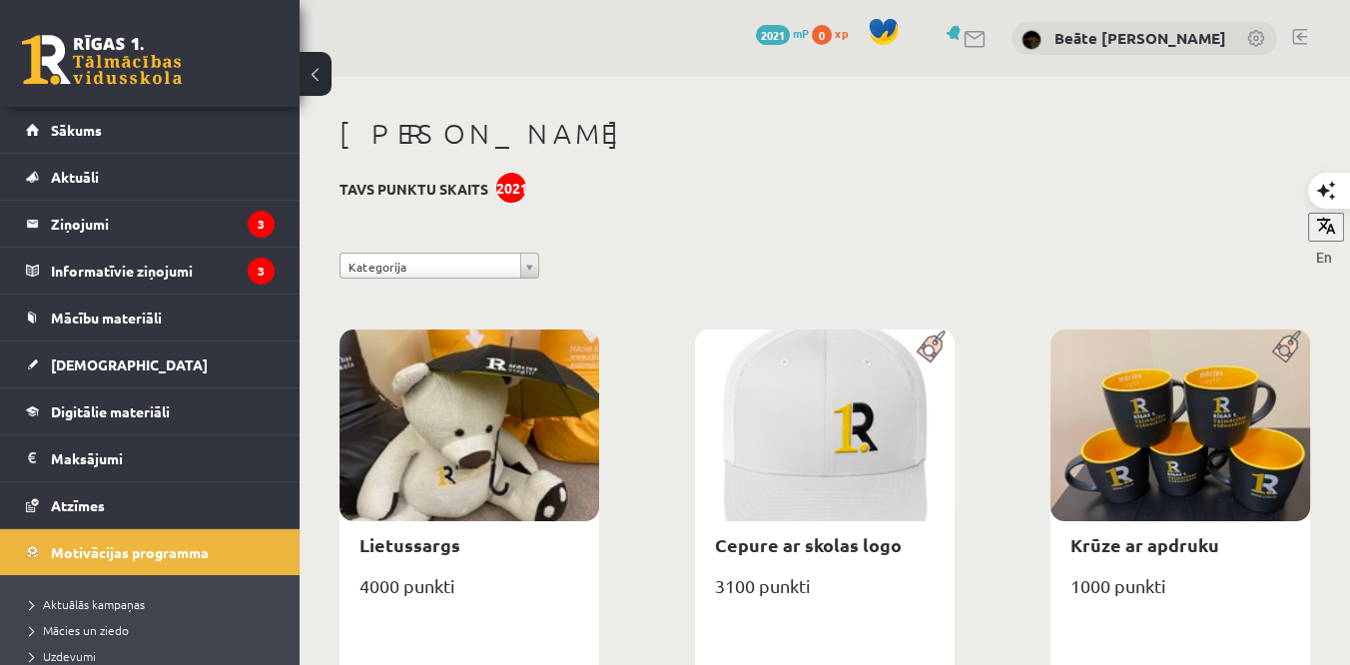 The width and height of the screenshot is (1350, 665). What do you see at coordinates (78, 505) in the screenshot?
I see `span: Atzīmes` at bounding box center [78, 505].